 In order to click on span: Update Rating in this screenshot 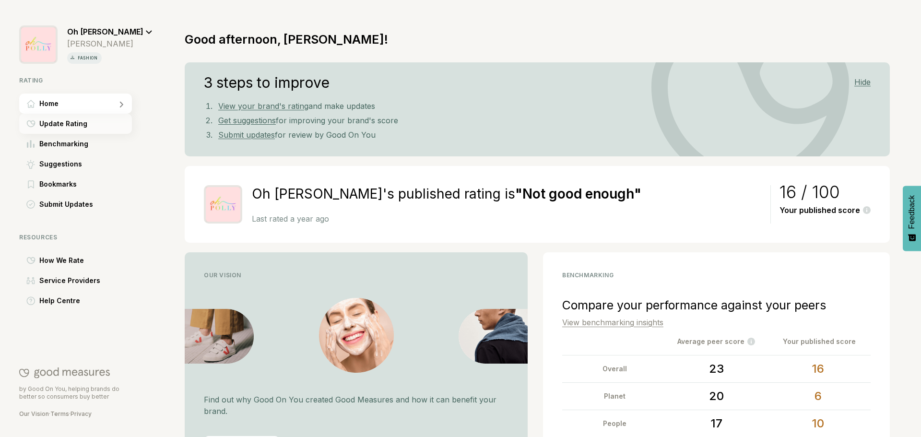, I will do `click(63, 124)`.